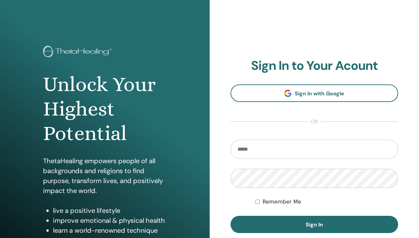 The width and height of the screenshot is (419, 238). What do you see at coordinates (326, 202) in the screenshot?
I see `div: Keep me authenticated indefinitely or until I manually logout` at bounding box center [326, 202].